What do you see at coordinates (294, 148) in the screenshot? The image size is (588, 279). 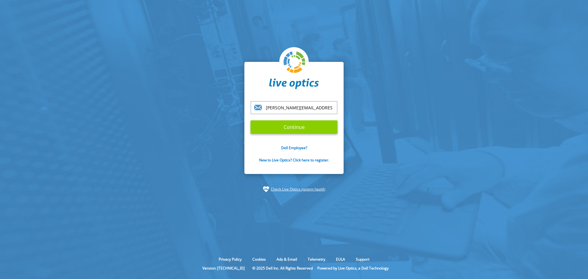 I see `a: Dell Employee?` at bounding box center [294, 148].